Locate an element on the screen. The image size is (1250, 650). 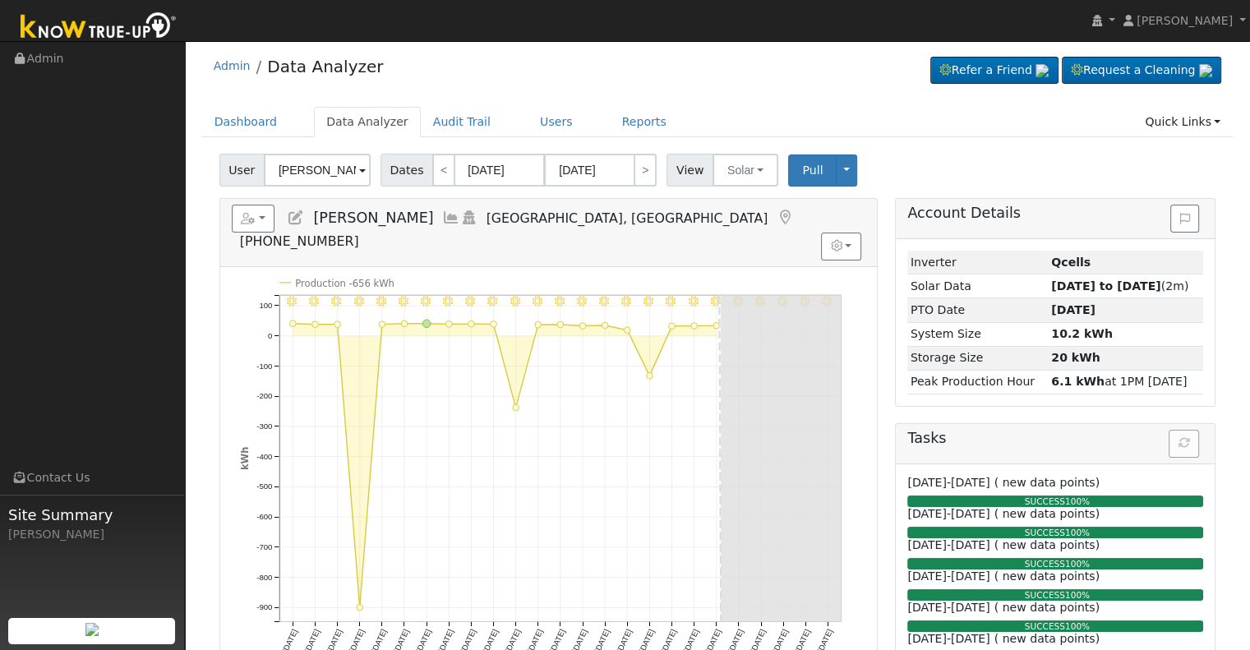
span: View is located at coordinates (689, 170).